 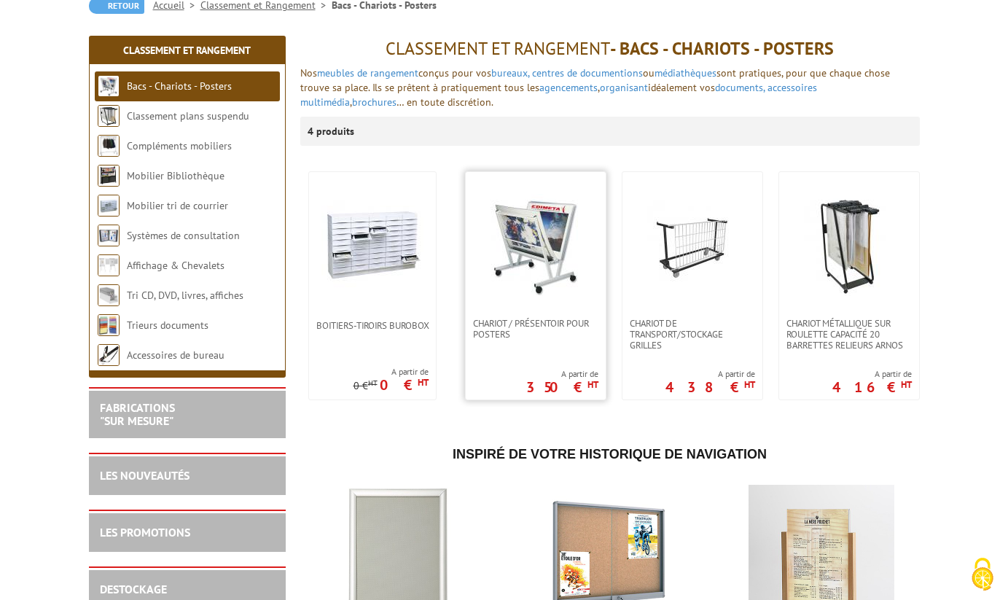 What do you see at coordinates (624, 87) in the screenshot?
I see `a: organisant` at bounding box center [624, 87].